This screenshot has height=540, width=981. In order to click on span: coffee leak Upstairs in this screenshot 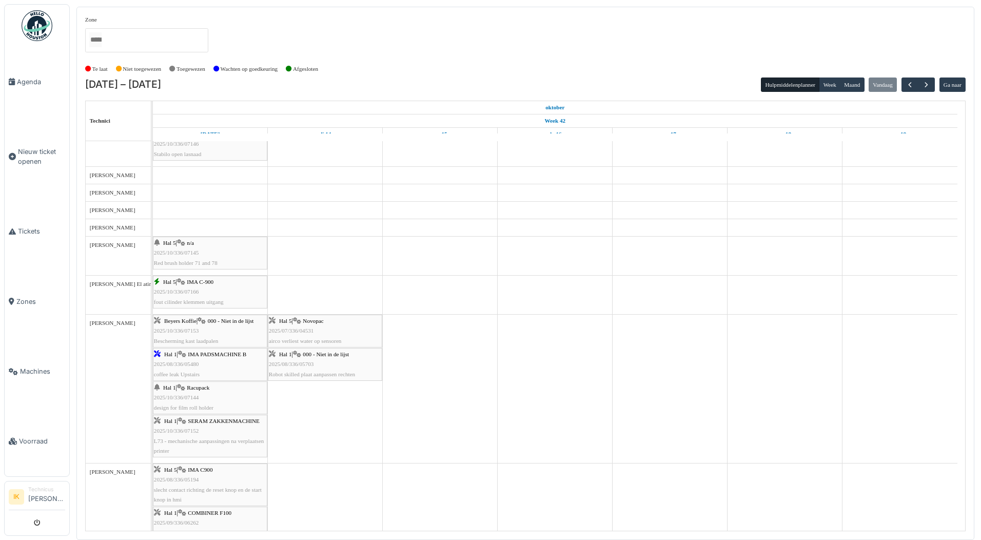, I will do `click(177, 374)`.